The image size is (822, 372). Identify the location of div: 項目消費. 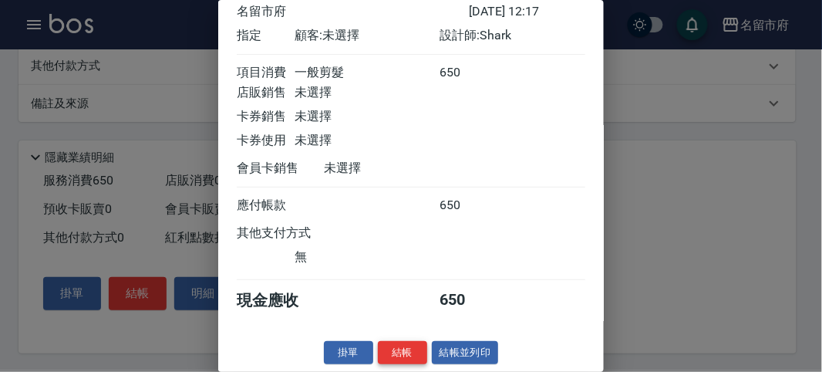
(265, 72).